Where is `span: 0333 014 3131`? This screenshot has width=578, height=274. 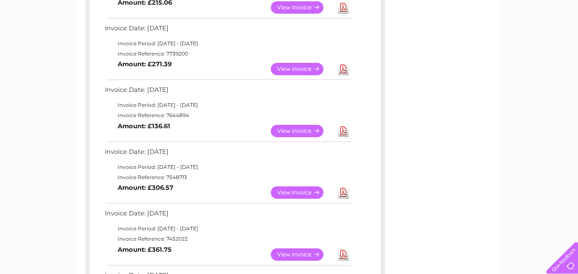
span: 0333 014 3131 is located at coordinates (446, 9).